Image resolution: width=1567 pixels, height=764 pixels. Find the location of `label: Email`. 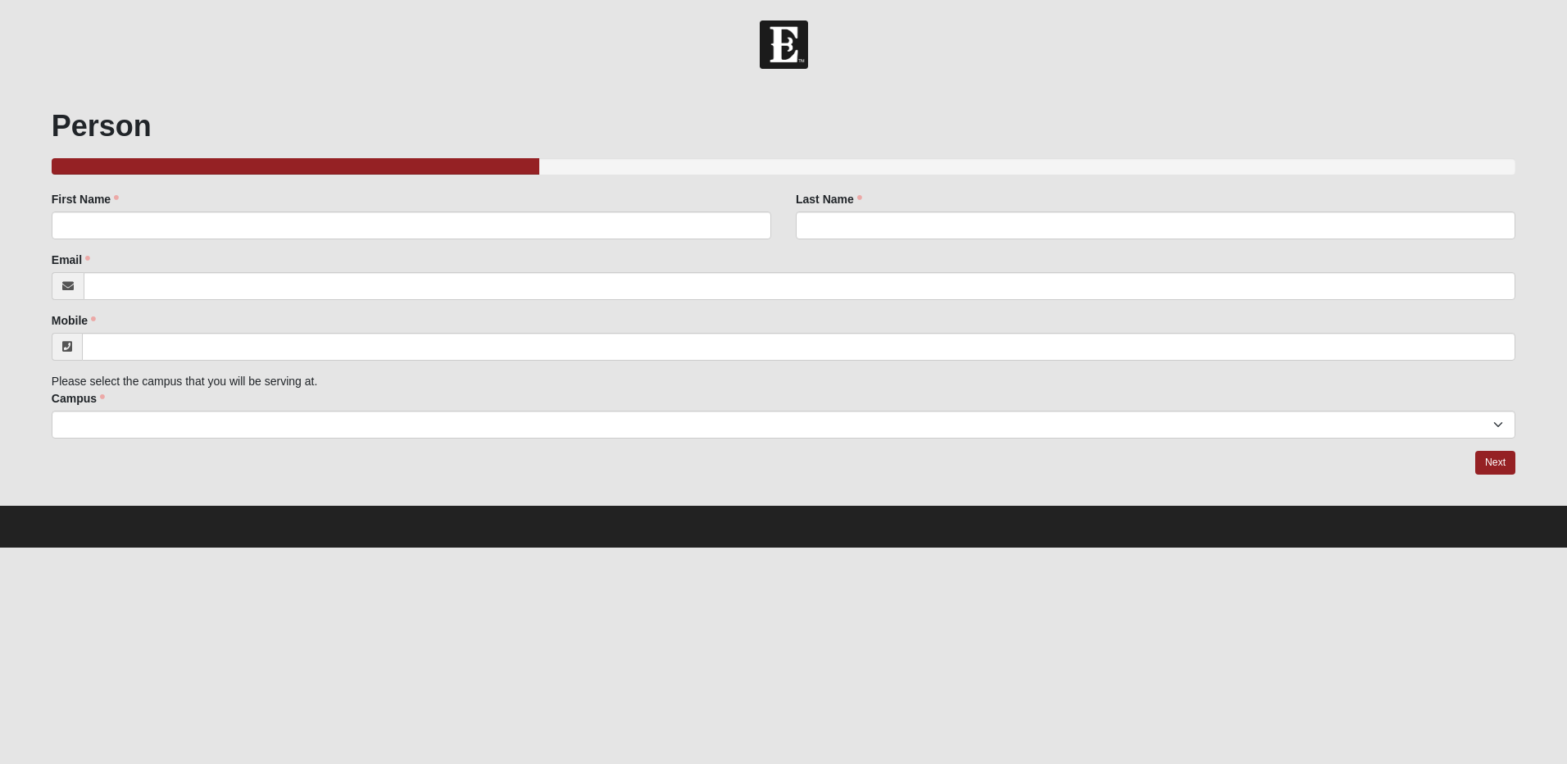

label: Email is located at coordinates (70, 260).